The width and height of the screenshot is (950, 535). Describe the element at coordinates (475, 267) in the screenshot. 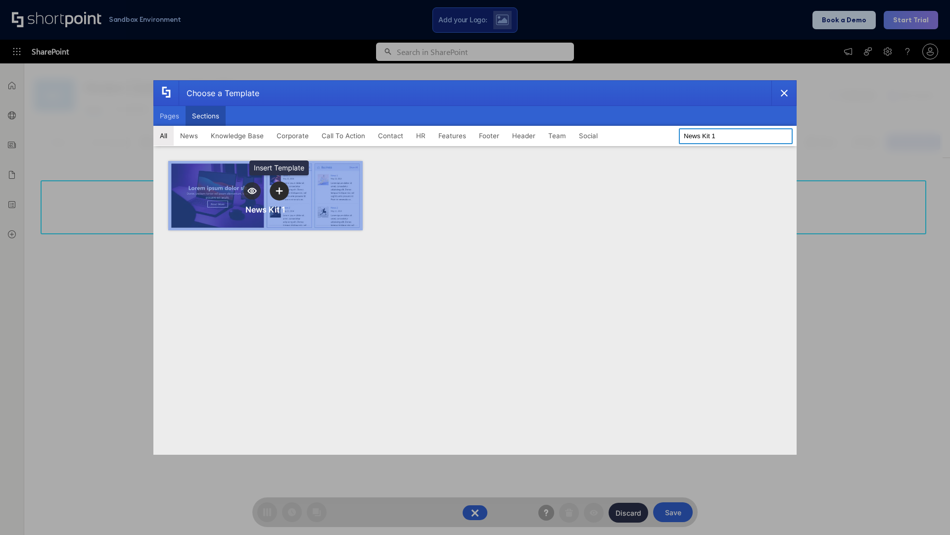

I see `div: template selector` at that location.